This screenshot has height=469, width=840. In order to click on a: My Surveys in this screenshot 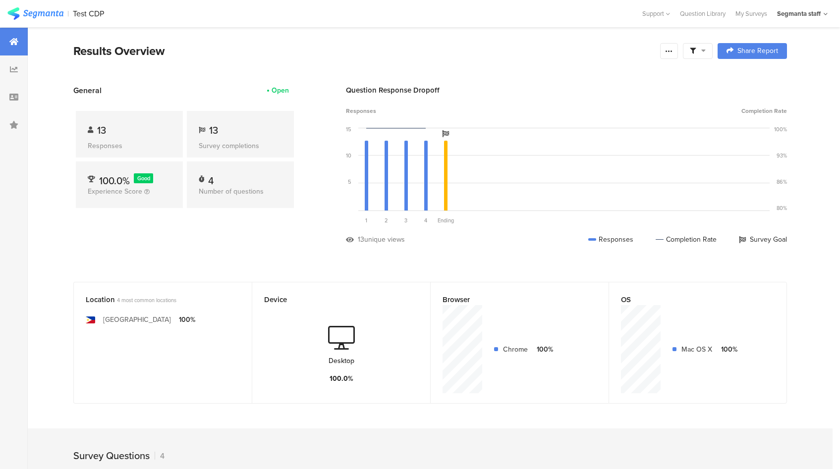, I will do `click(751, 13)`.